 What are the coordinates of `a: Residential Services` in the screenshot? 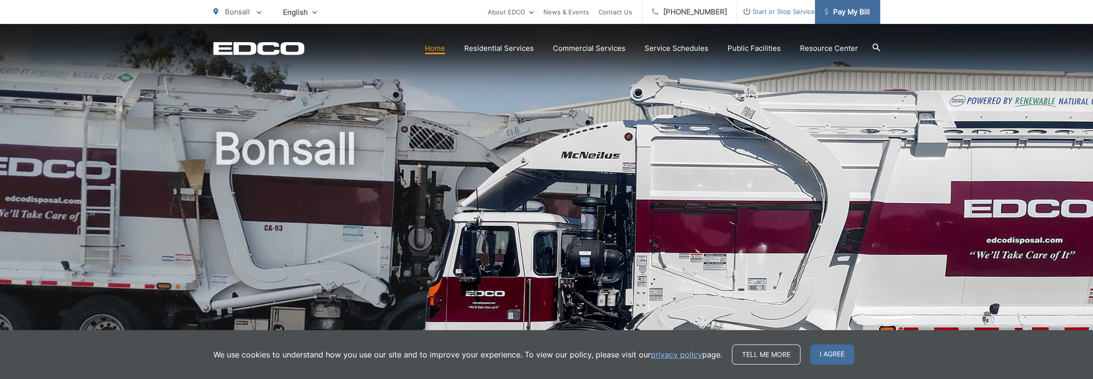 It's located at (499, 48).